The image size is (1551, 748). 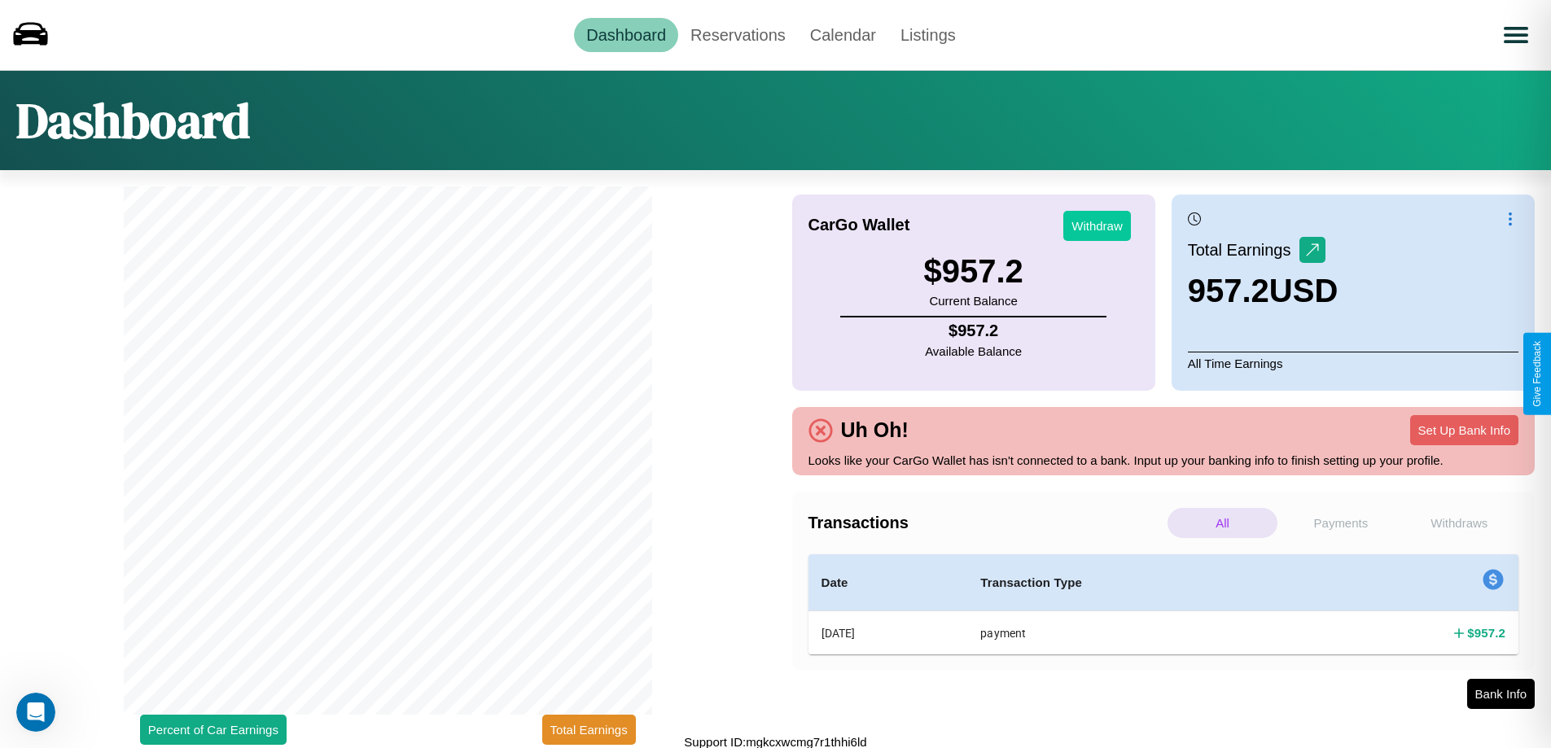 I want to click on div: Give Feedback, so click(x=1538, y=374).